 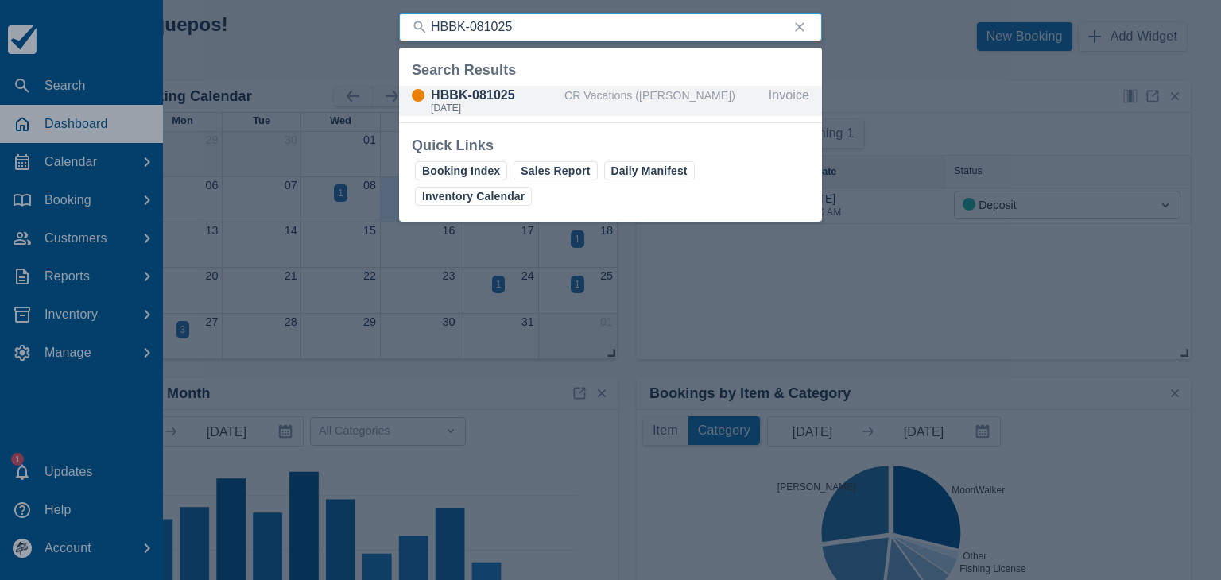 I want to click on a: Sales Report, so click(x=555, y=171).